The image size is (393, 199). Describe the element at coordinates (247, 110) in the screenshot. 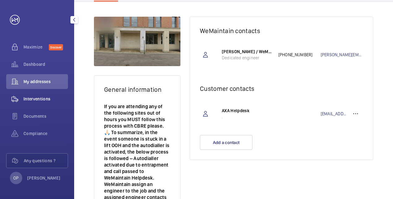

I see `p: AXA Helpdesk` at that location.